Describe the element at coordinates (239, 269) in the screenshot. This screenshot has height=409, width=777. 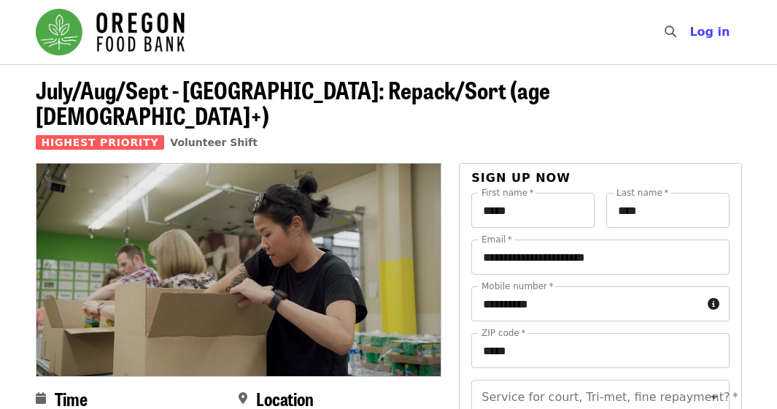
I see `img: July/Aug/Sept - Portland: Repack/Sort (age 8+) organized by Oregon Food Bank` at that location.